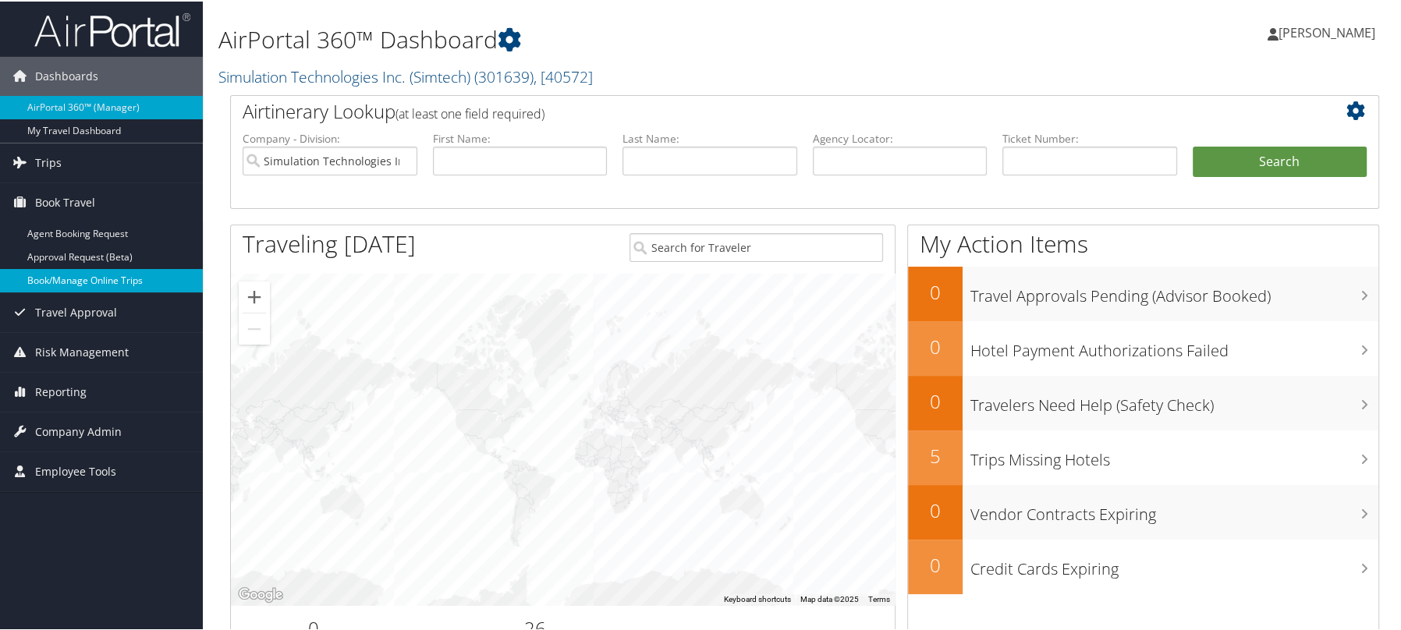 The width and height of the screenshot is (1401, 630). I want to click on img: Google, so click(261, 594).